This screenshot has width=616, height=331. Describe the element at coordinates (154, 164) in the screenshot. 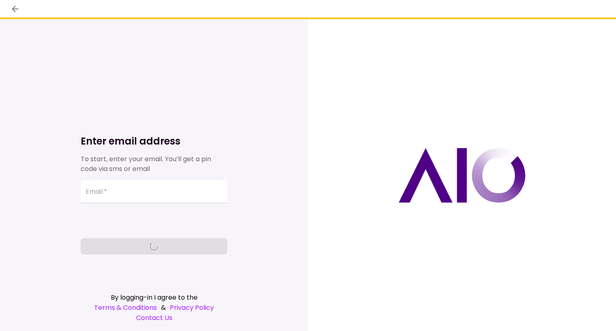

I see `div: To start, enter your email. You’ll get a pin code via sms or email` at that location.